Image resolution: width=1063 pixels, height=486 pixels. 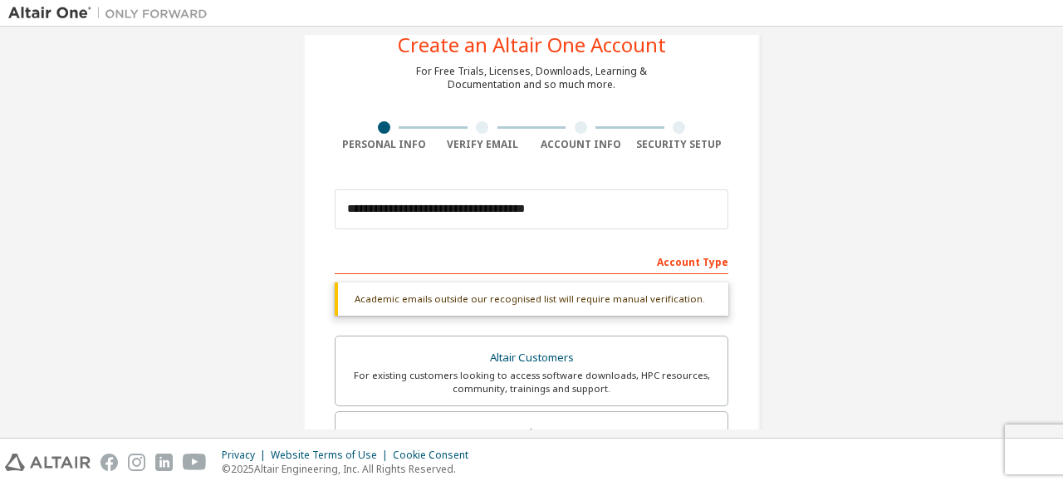 What do you see at coordinates (531, 382) in the screenshot?
I see `div: For existing customers looking to access software downloads, HPC resources, community, trainings ...` at bounding box center [531, 382].